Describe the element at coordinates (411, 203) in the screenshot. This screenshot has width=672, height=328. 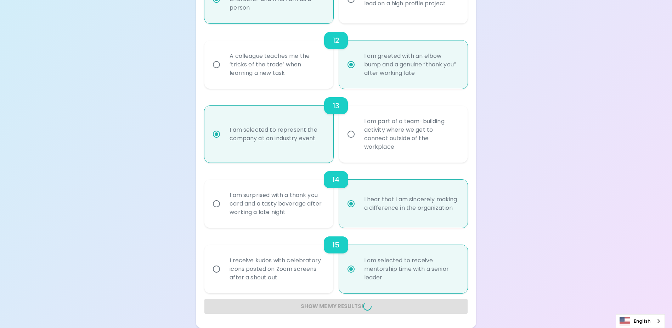
I see `div: I hear that I am sincerely making a difference in the organization` at that location.